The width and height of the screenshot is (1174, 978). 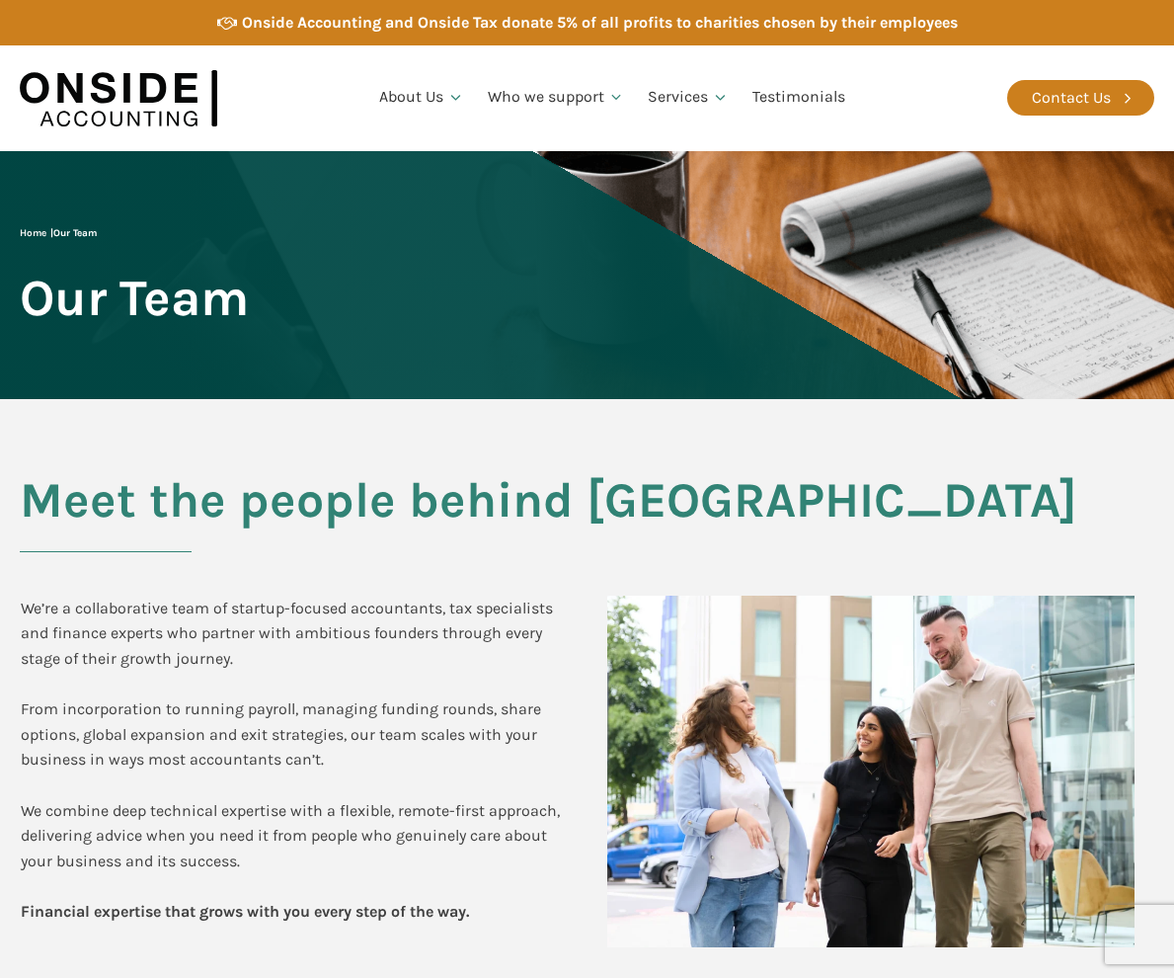 What do you see at coordinates (688, 98) in the screenshot?
I see `a: Services` at bounding box center [688, 98].